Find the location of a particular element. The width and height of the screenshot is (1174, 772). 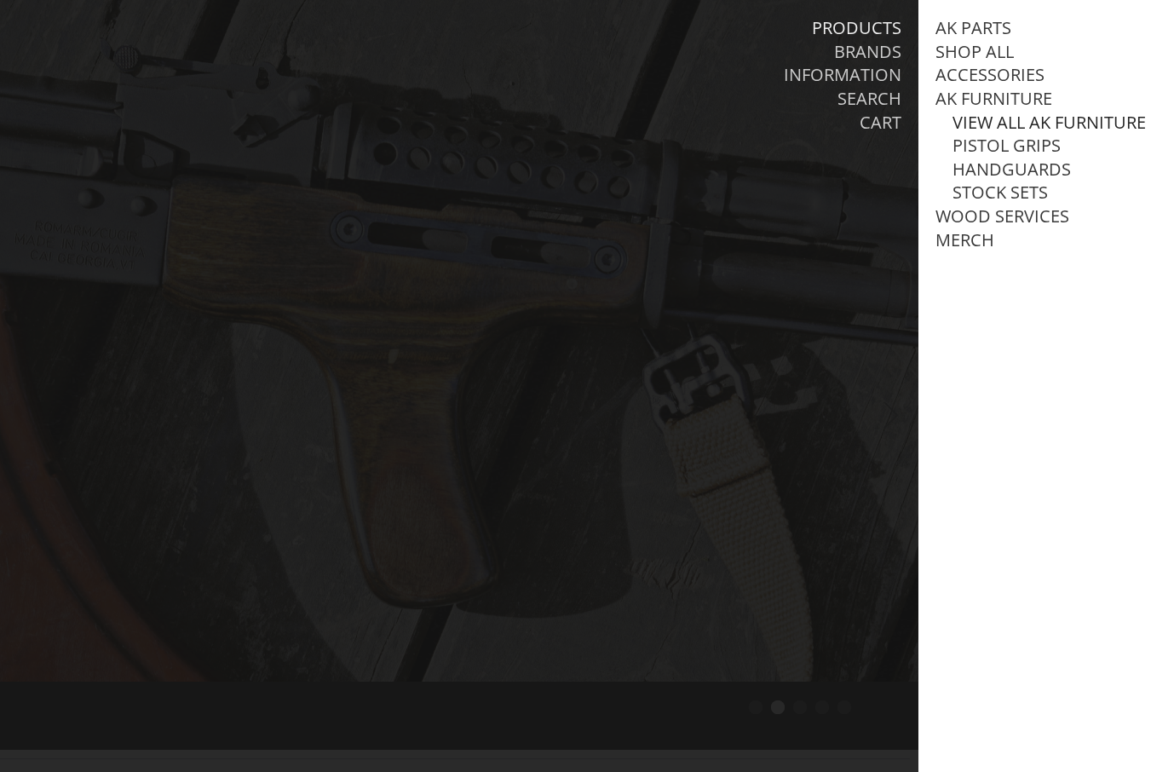

a: Pistol Grips is located at coordinates (1007, 146).